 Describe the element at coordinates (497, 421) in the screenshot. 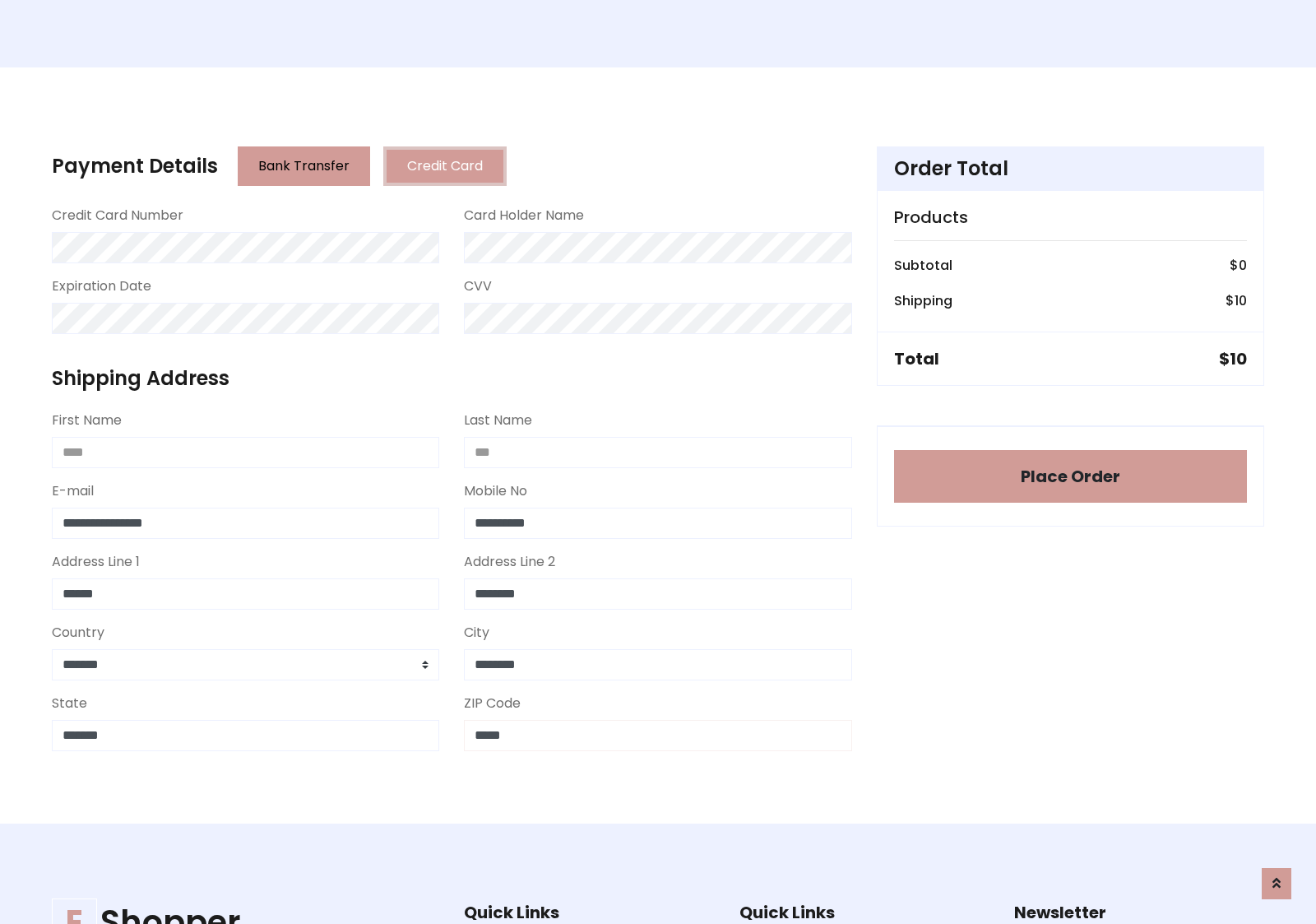

I see `label: Last Name` at that location.